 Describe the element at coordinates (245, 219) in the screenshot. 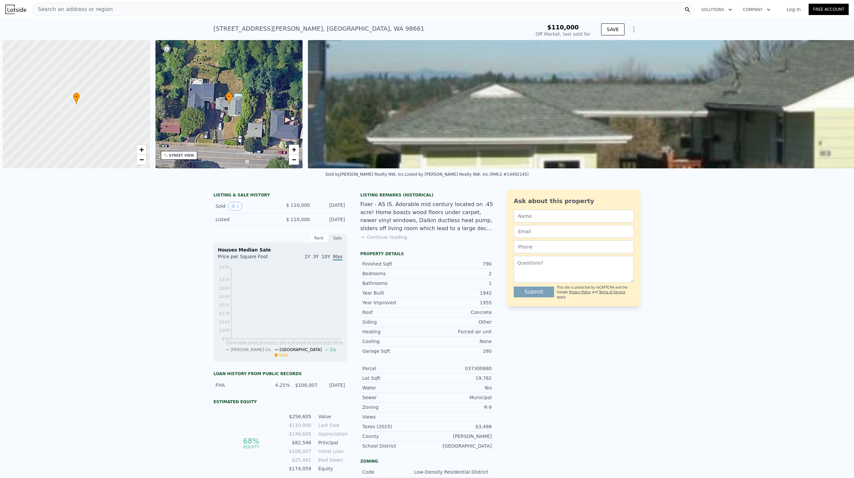

I see `div: Listed` at that location.